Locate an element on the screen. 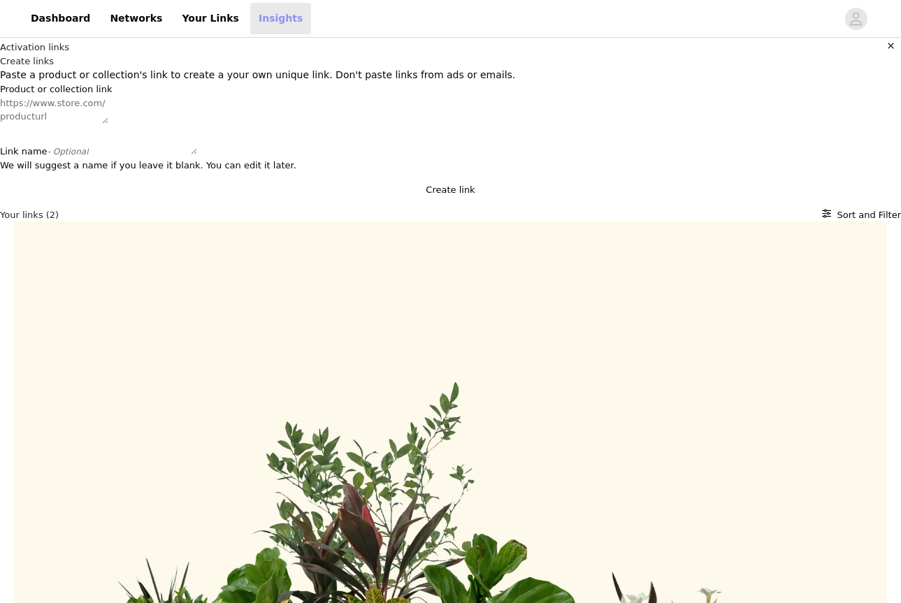 The height and width of the screenshot is (603, 901). span: - Optional is located at coordinates (68, 152).